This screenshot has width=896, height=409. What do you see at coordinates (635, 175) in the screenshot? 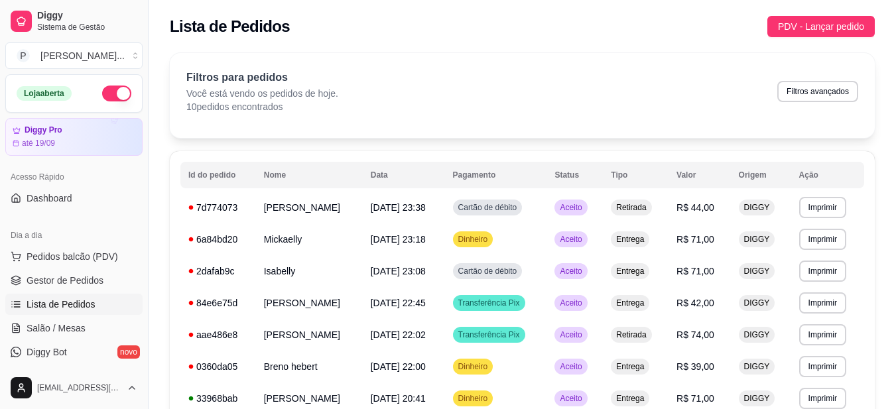
I see `th: Tipo` at bounding box center [635, 175].